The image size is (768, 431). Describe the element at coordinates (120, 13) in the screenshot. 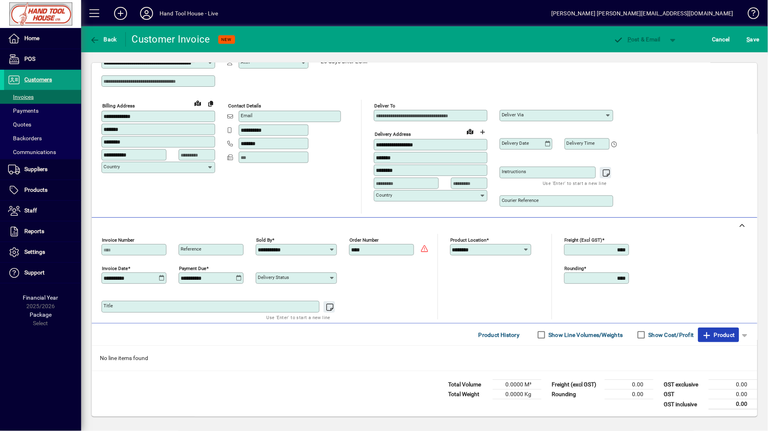

I see `button: Add` at that location.